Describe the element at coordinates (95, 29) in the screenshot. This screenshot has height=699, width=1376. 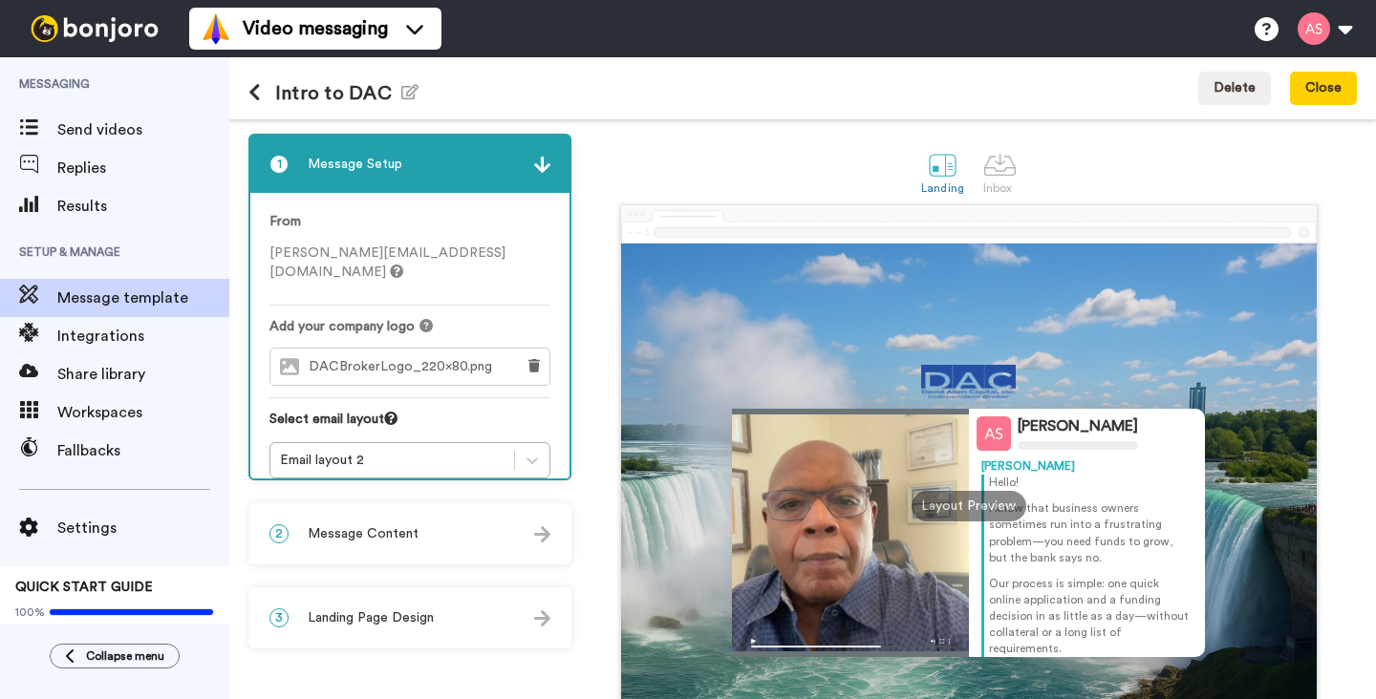
I see `img: bj-logo-header-white.svg` at that location.